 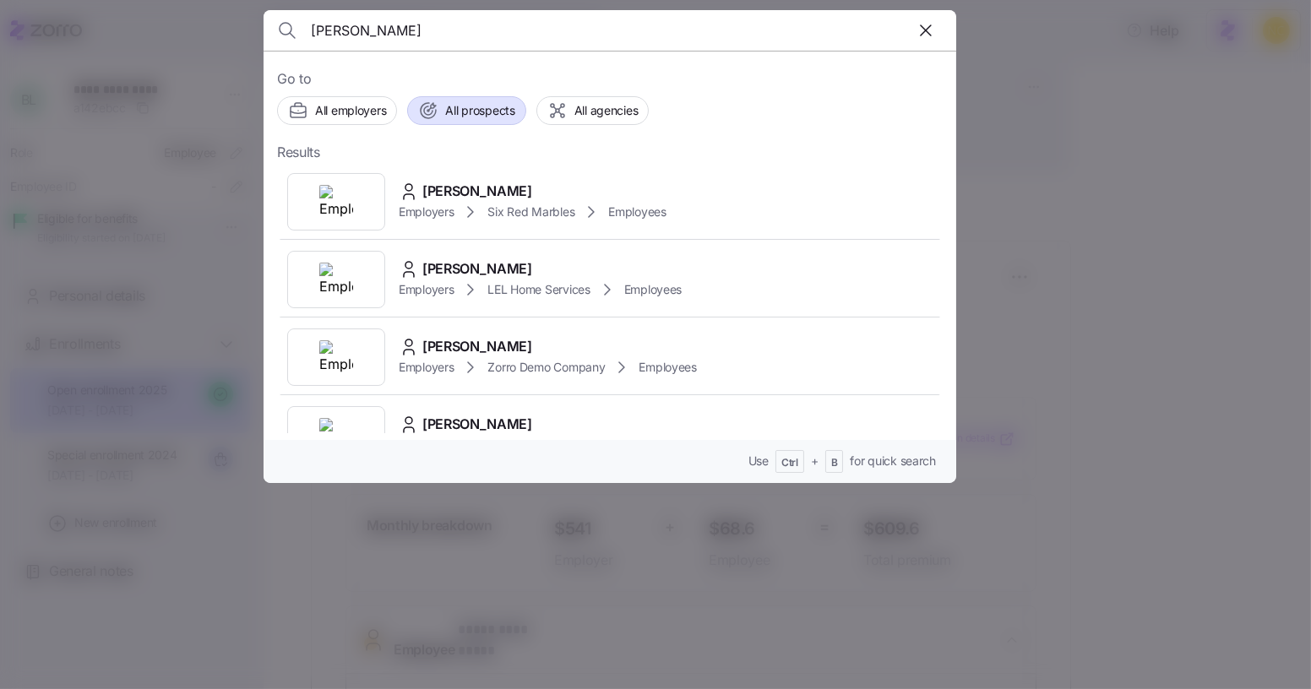 What do you see at coordinates (546, 367) in the screenshot?
I see `span: Zorro Demo Company` at bounding box center [546, 367].